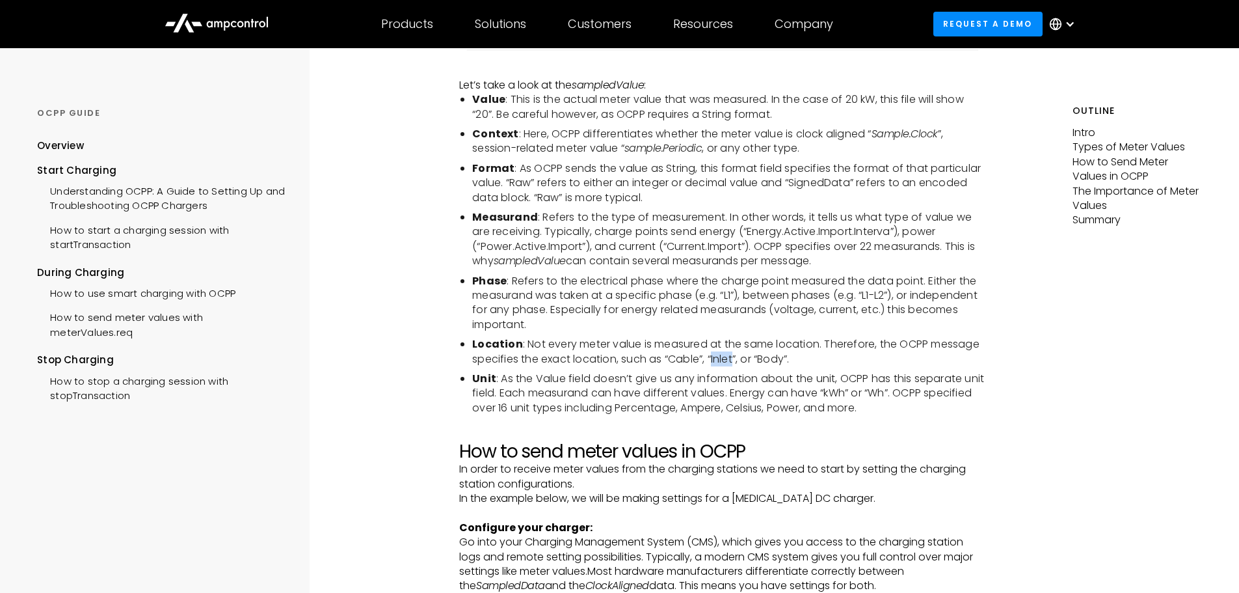  I want to click on li: : As OCPP sends the value as String, this format field specifies the format of that particular va..., so click(729, 183).